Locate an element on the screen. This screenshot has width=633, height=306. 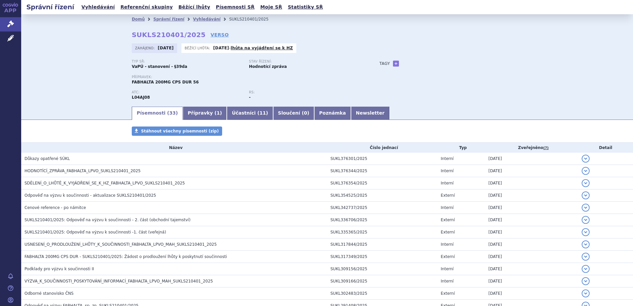
a: Moje SŘ is located at coordinates (271, 7).